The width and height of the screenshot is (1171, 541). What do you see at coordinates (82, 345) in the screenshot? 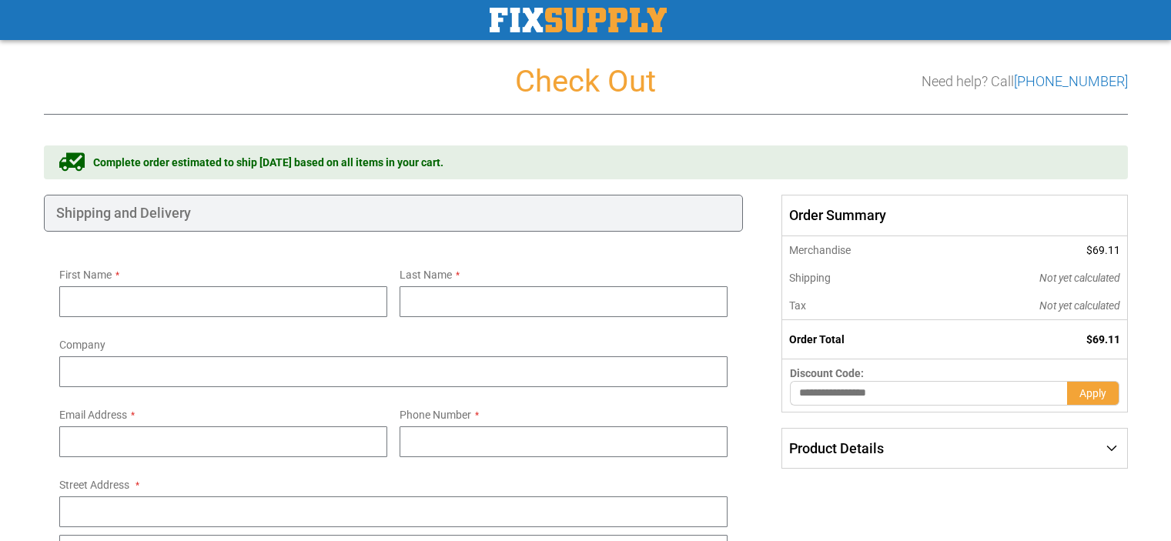
I see `span: Company` at bounding box center [82, 345].